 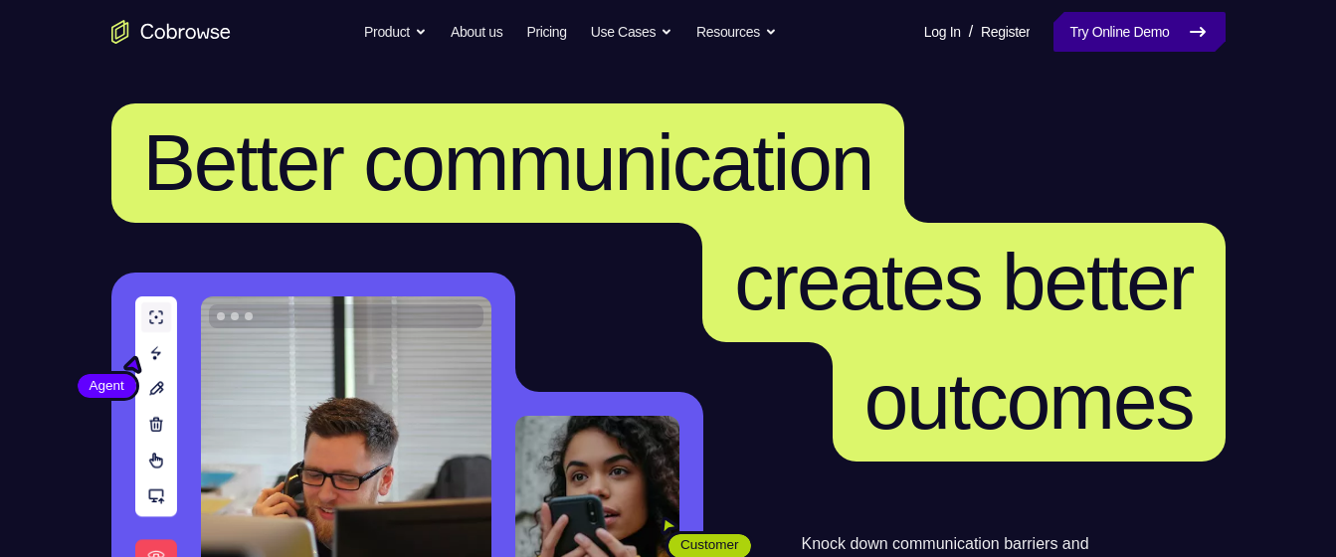 I want to click on button: Product, so click(x=395, y=32).